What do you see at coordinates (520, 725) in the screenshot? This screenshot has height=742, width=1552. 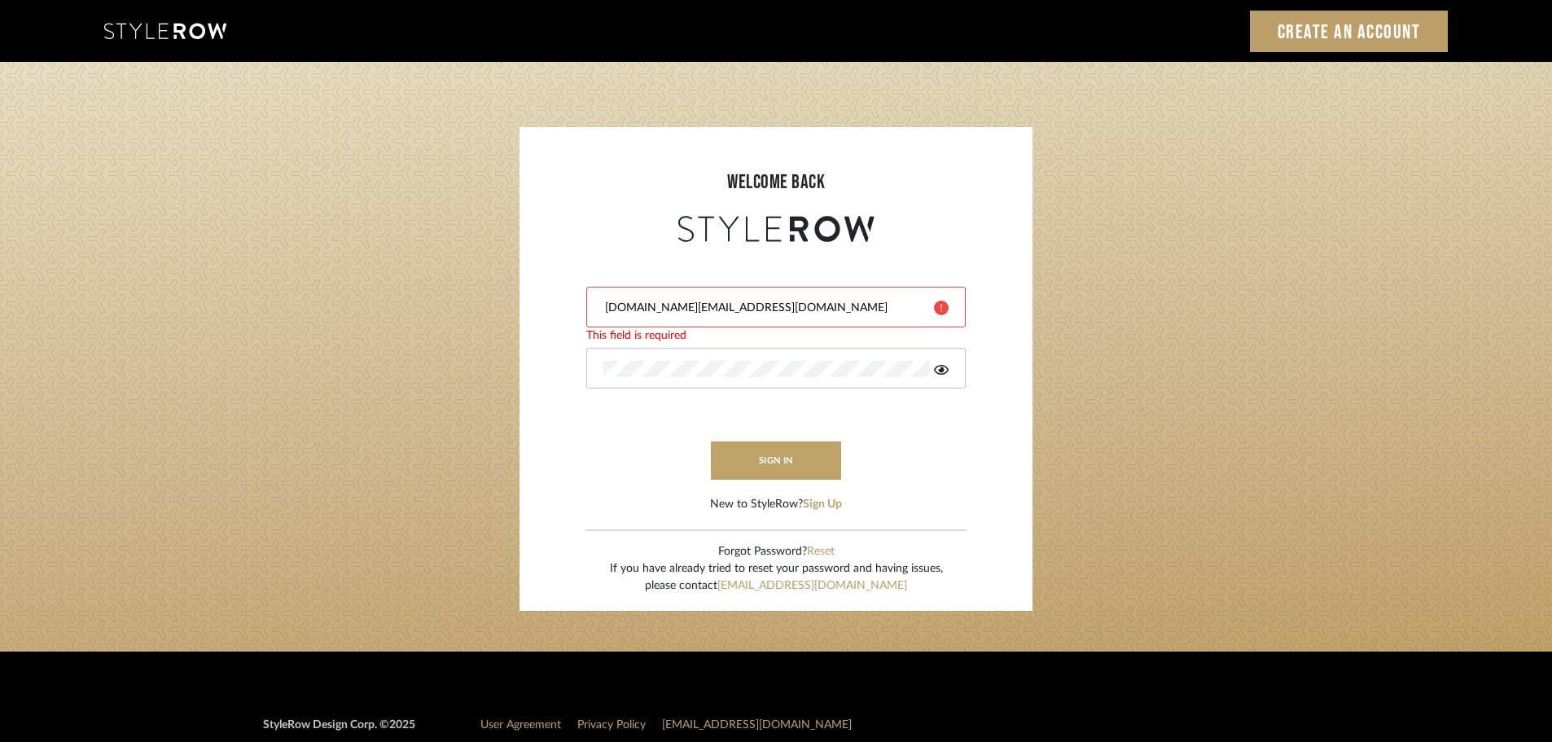 I see `a: User Agreement` at bounding box center [520, 725].